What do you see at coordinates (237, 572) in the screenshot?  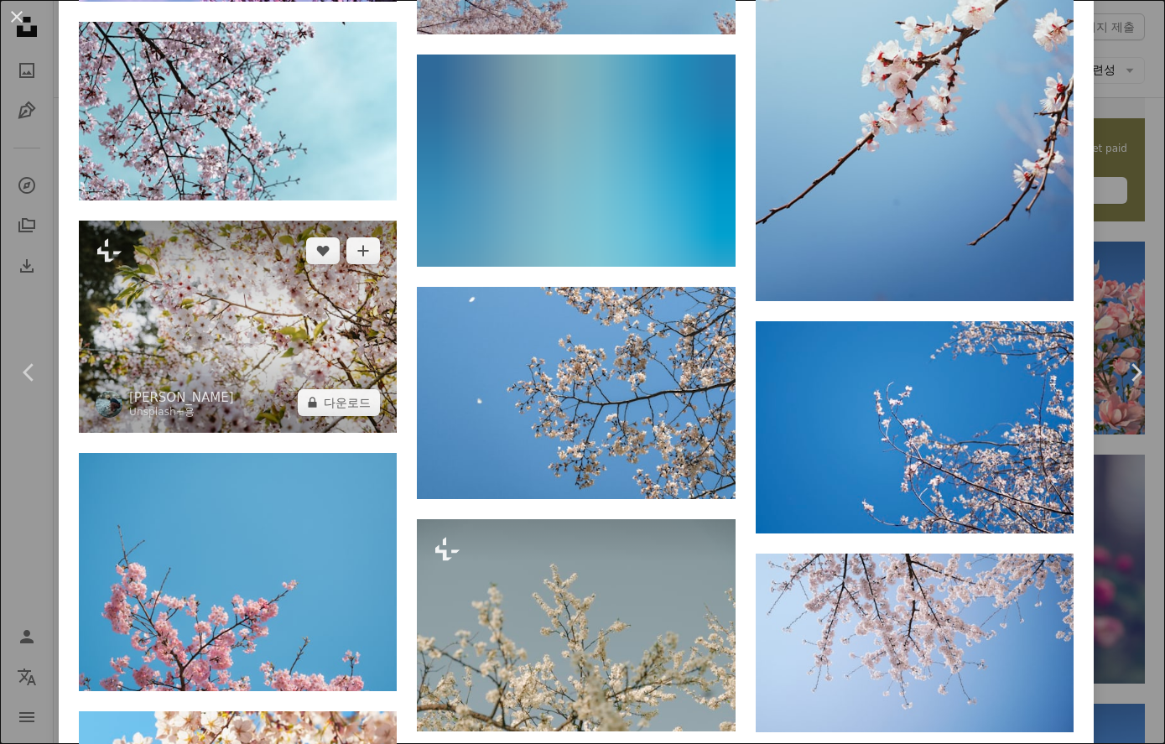 I see `img: 푸른 하늘을 배경으로 분홍색 꽃이 만발한 나무` at bounding box center [237, 572].